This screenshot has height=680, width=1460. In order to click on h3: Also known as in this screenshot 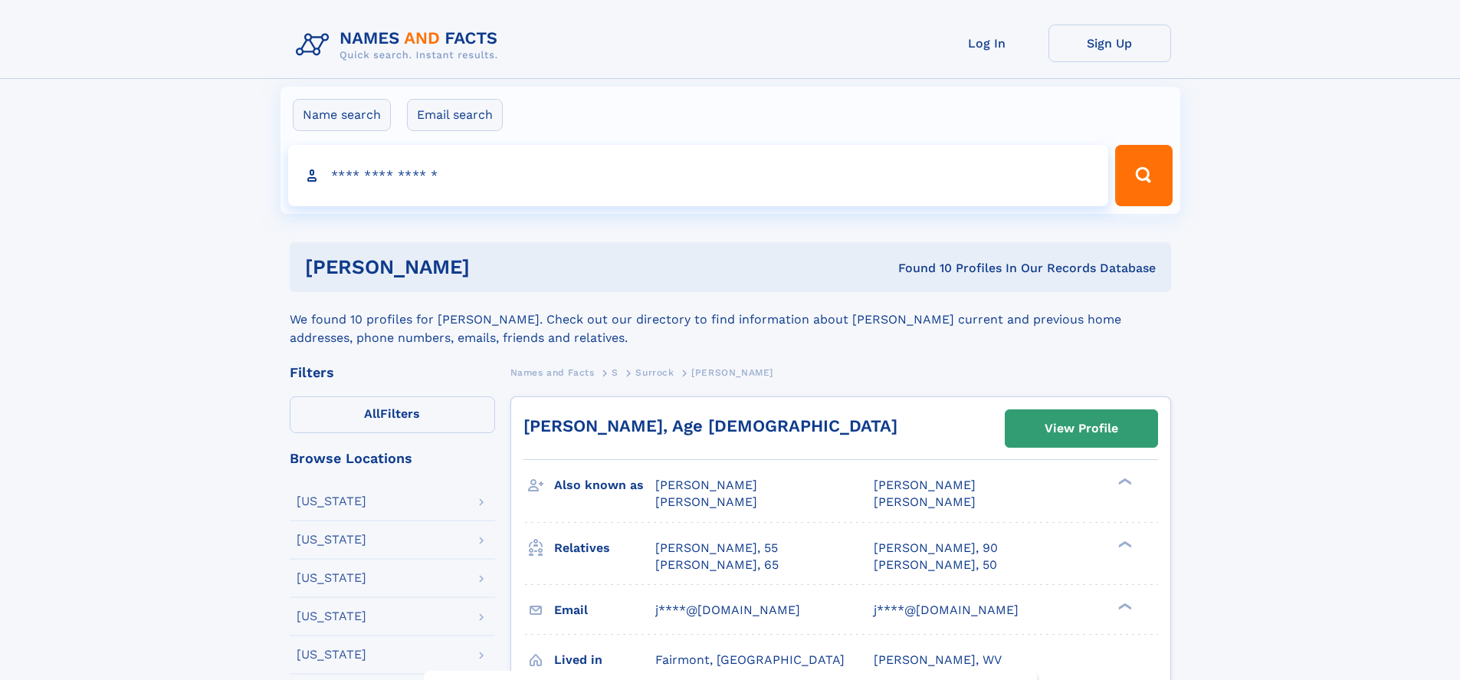, I will do `click(605, 485)`.